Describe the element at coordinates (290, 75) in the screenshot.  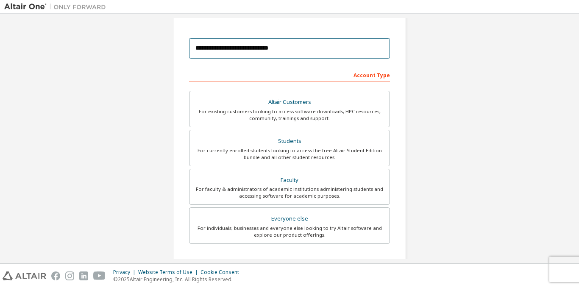
I see `div: Account Type` at that location.